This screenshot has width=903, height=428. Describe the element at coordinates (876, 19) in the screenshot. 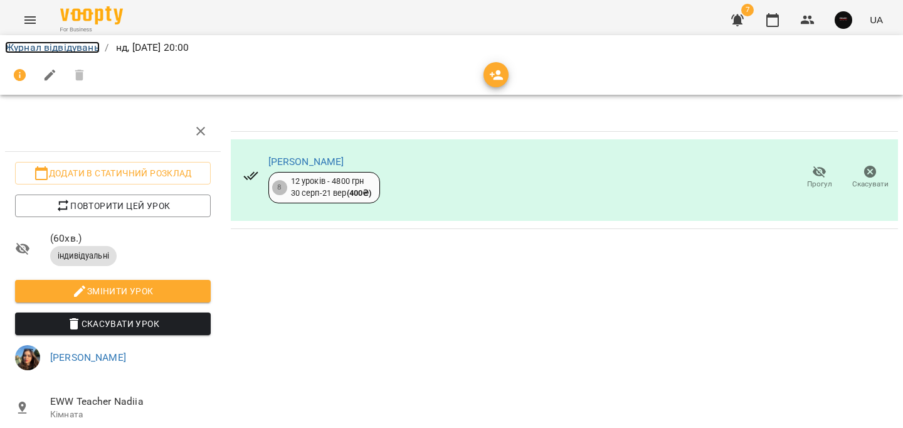

I see `span: UA` at that location.